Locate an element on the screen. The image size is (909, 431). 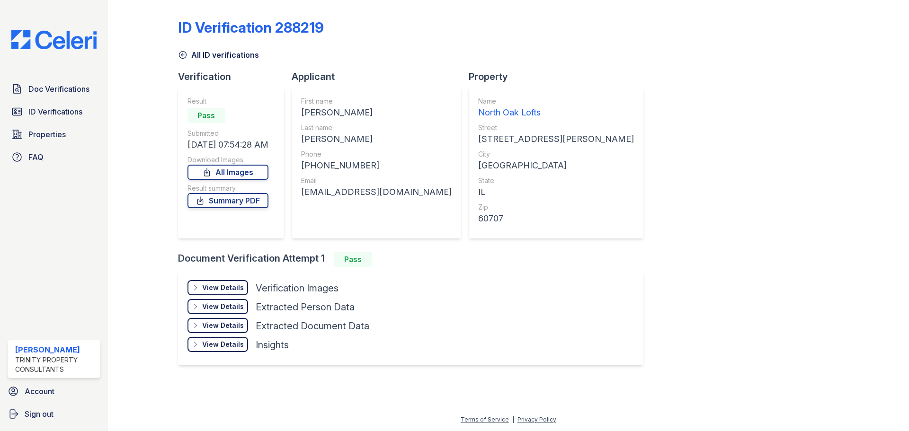
div: 60707 is located at coordinates (556, 219).